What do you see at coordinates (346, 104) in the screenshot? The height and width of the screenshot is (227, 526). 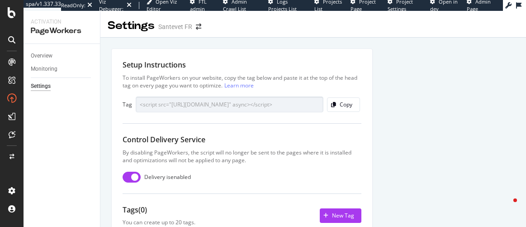 I see `div: Copy` at bounding box center [346, 104].